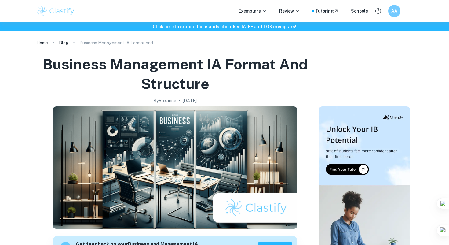 The width and height of the screenshot is (449, 245). What do you see at coordinates (378, 11) in the screenshot?
I see `button: Help and Feedback` at bounding box center [378, 11].